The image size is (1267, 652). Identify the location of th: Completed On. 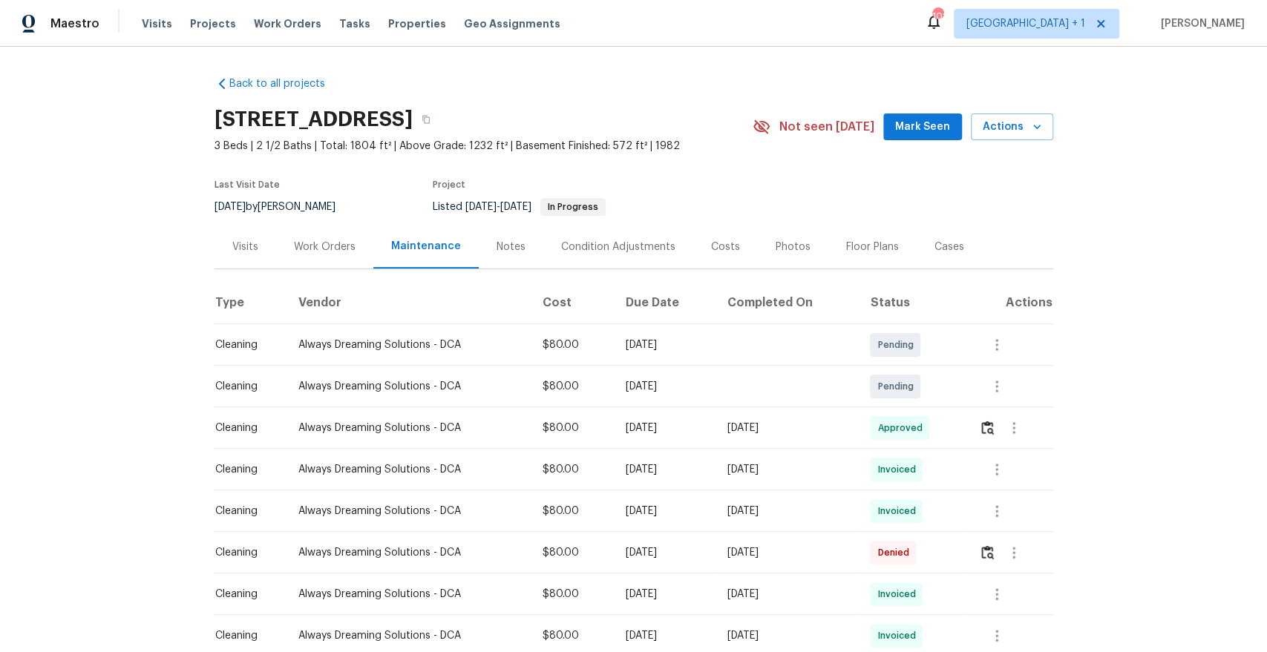
(787, 303).